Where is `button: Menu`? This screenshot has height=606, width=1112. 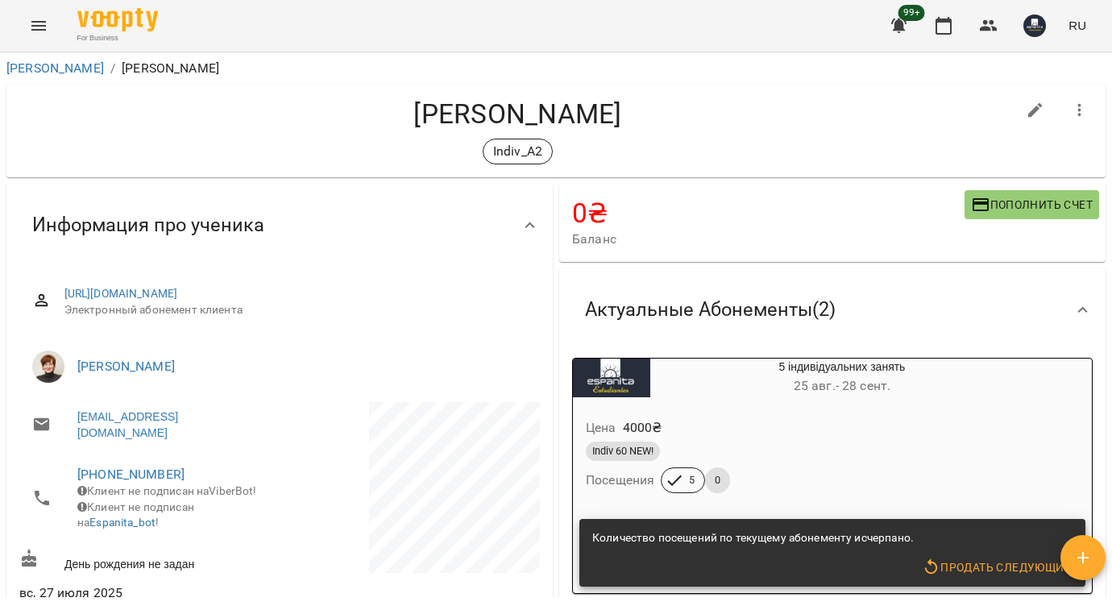
button: Menu is located at coordinates (39, 26).